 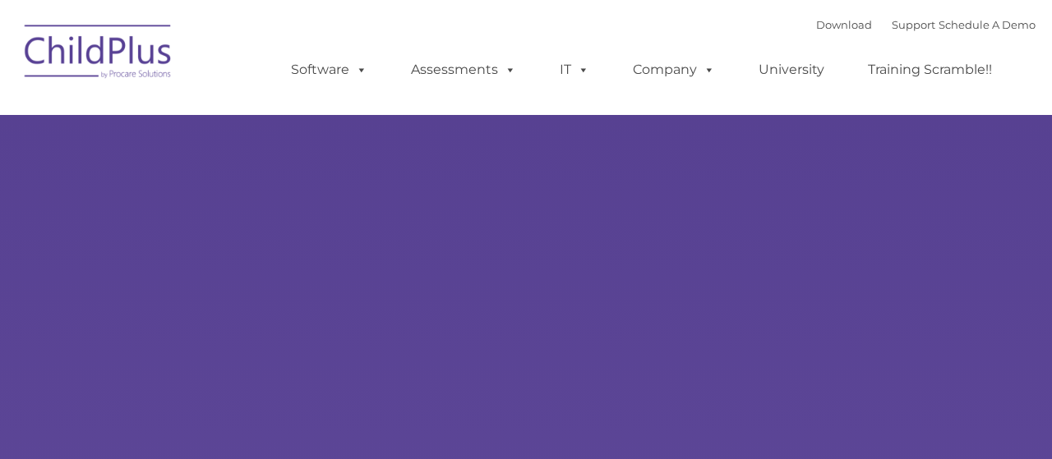 I want to click on a: Assessments, so click(x=463, y=70).